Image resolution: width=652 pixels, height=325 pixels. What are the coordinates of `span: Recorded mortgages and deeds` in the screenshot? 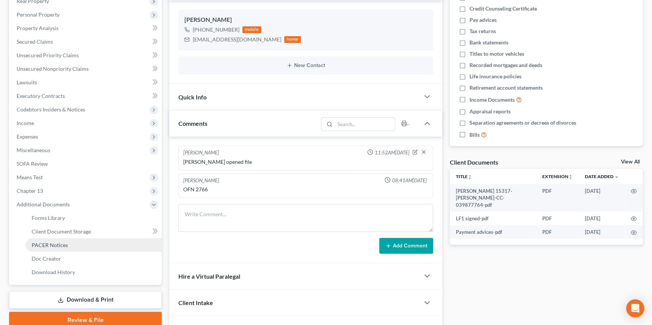 It's located at (505, 65).